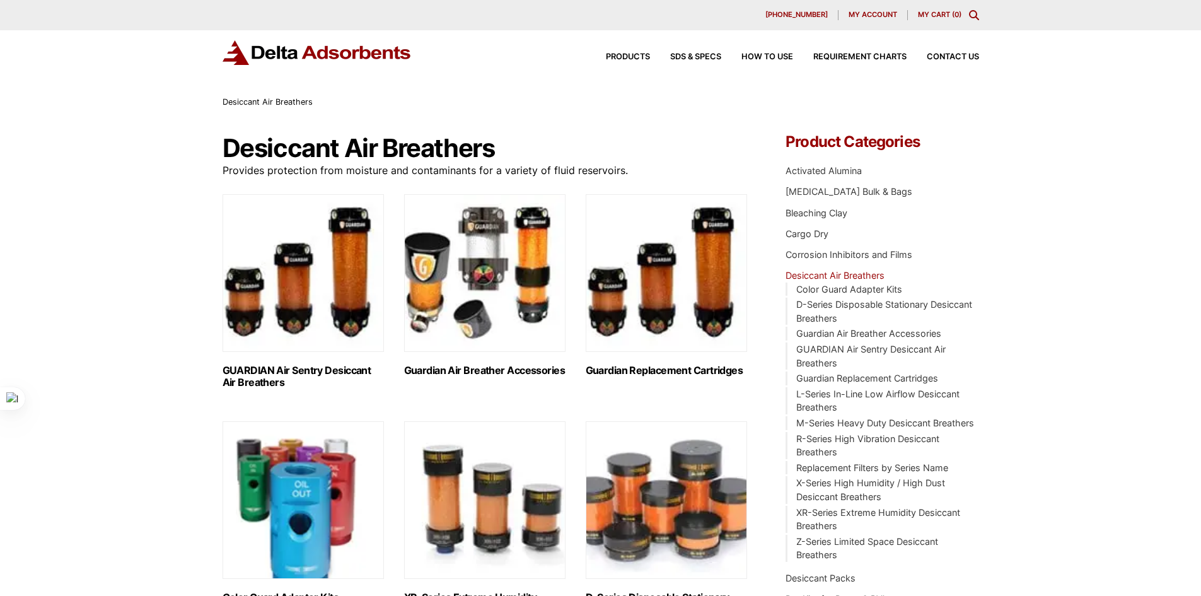  I want to click on a: GUARDIAN Air Sentry Desiccant Air Breathers, so click(871, 356).